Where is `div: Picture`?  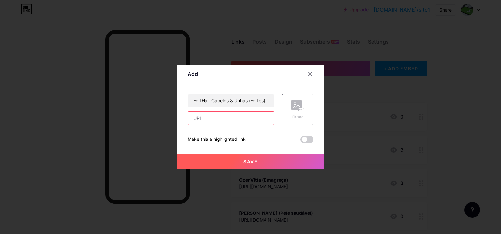
div: Picture is located at coordinates (298, 117).